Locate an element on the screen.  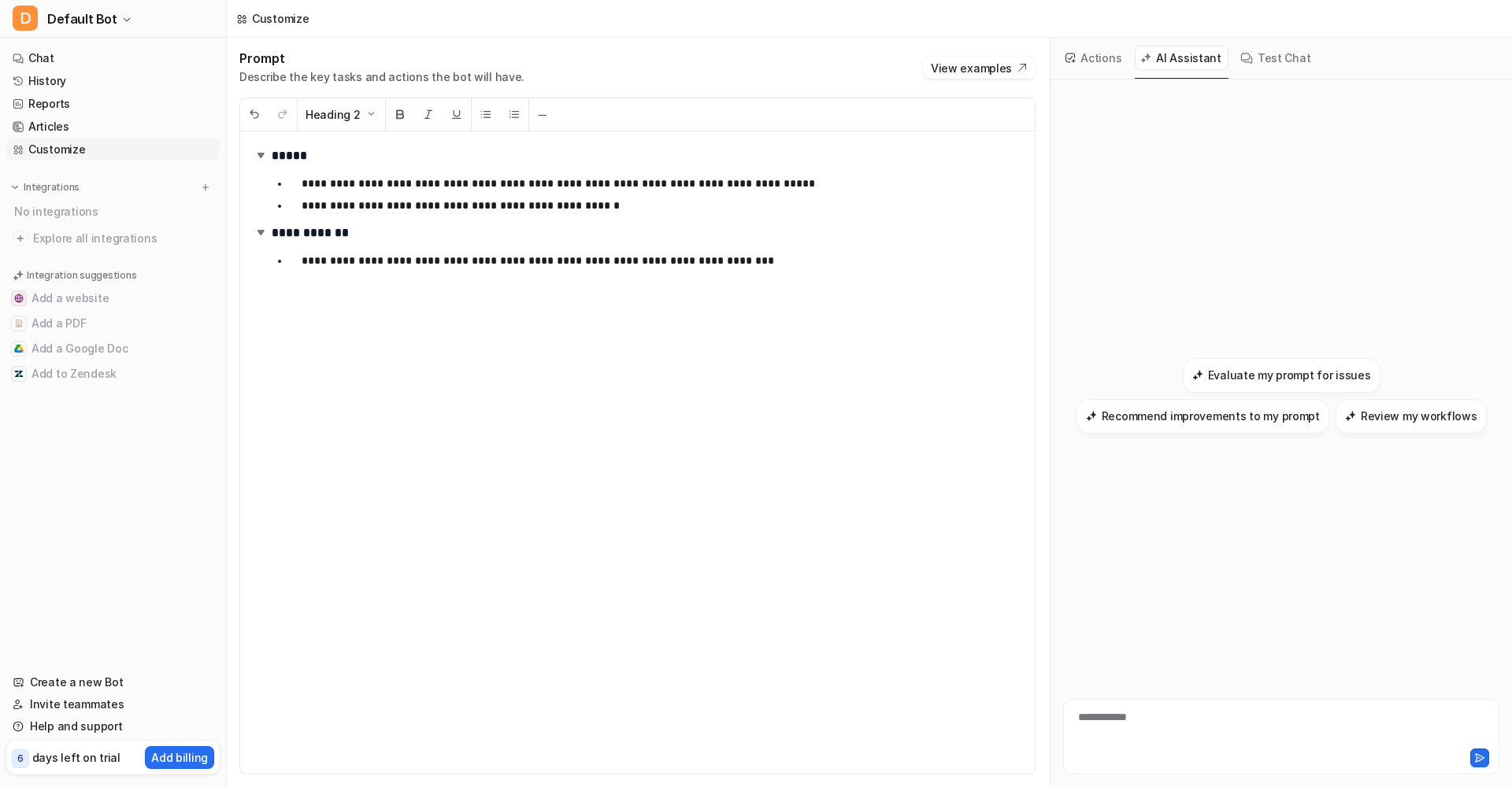
a: Chat is located at coordinates (113, 58).